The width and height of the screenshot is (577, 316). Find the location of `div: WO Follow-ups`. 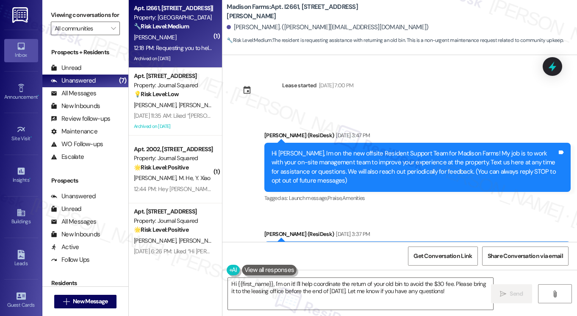

div: WO Follow-ups is located at coordinates (77, 144).